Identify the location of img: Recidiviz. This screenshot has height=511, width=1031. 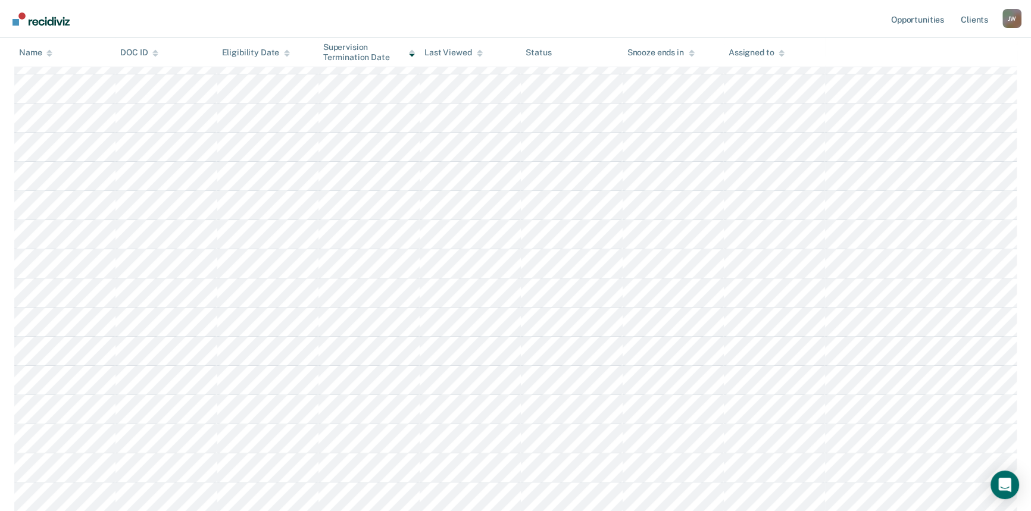
(41, 19).